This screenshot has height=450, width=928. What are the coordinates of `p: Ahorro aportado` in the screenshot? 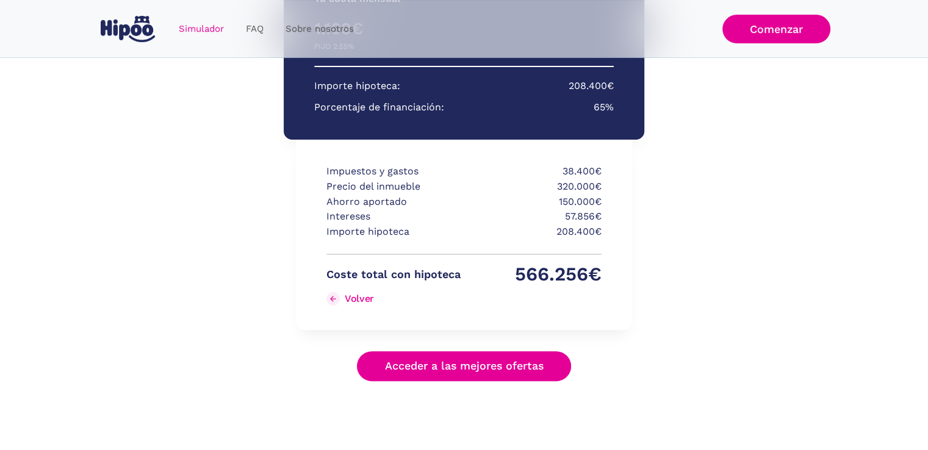 It's located at (393, 202).